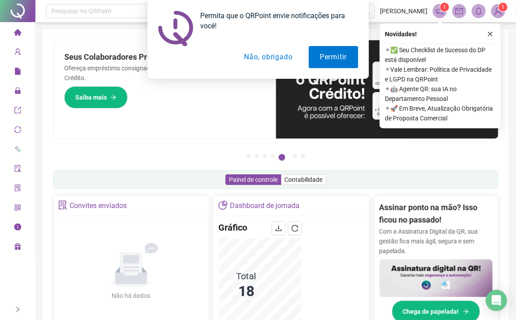 This screenshot has width=516, height=320. I want to click on button: 4, so click(273, 156).